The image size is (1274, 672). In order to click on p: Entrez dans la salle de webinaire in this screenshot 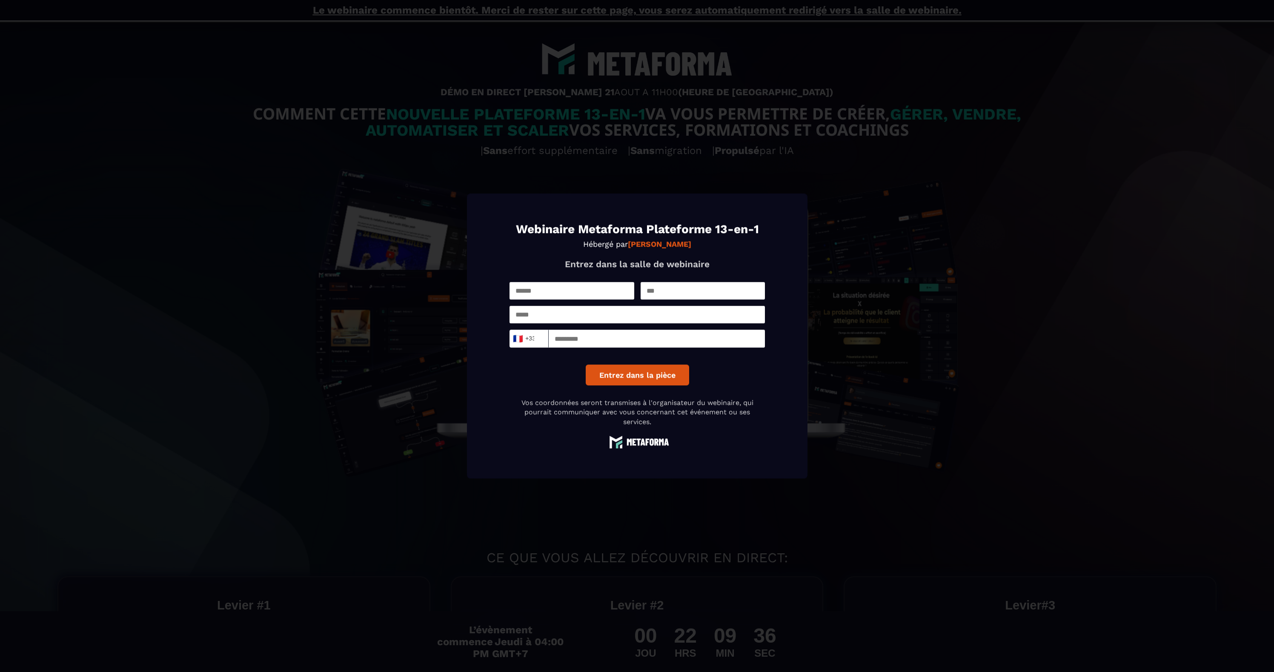, I will do `click(637, 264)`.